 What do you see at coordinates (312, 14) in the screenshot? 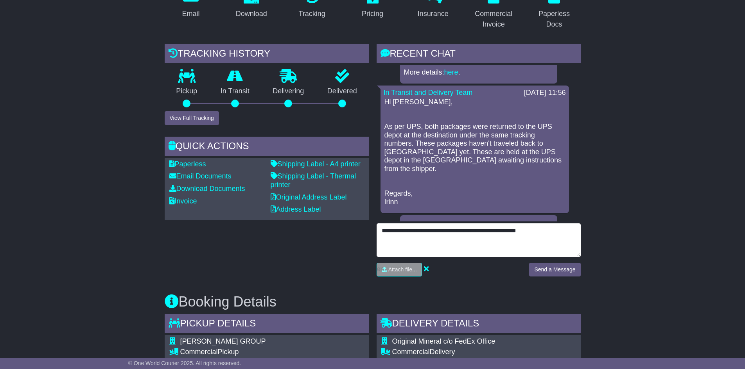
I see `div: Tracking` at bounding box center [312, 14].